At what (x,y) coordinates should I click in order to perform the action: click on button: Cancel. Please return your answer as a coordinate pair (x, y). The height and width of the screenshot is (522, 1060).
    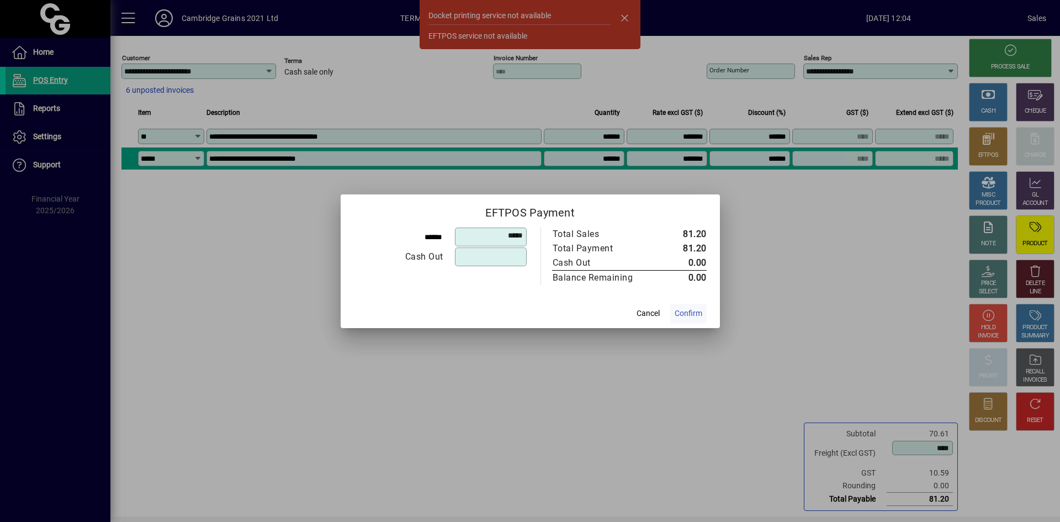
    Looking at the image, I should click on (648, 314).